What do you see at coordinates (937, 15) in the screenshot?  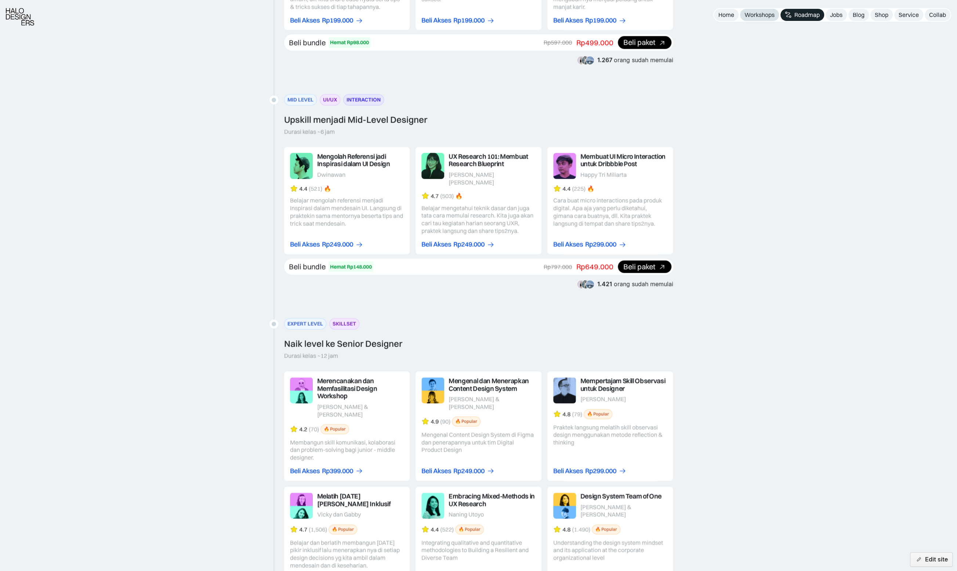 I see `a: Collab` at bounding box center [937, 15].